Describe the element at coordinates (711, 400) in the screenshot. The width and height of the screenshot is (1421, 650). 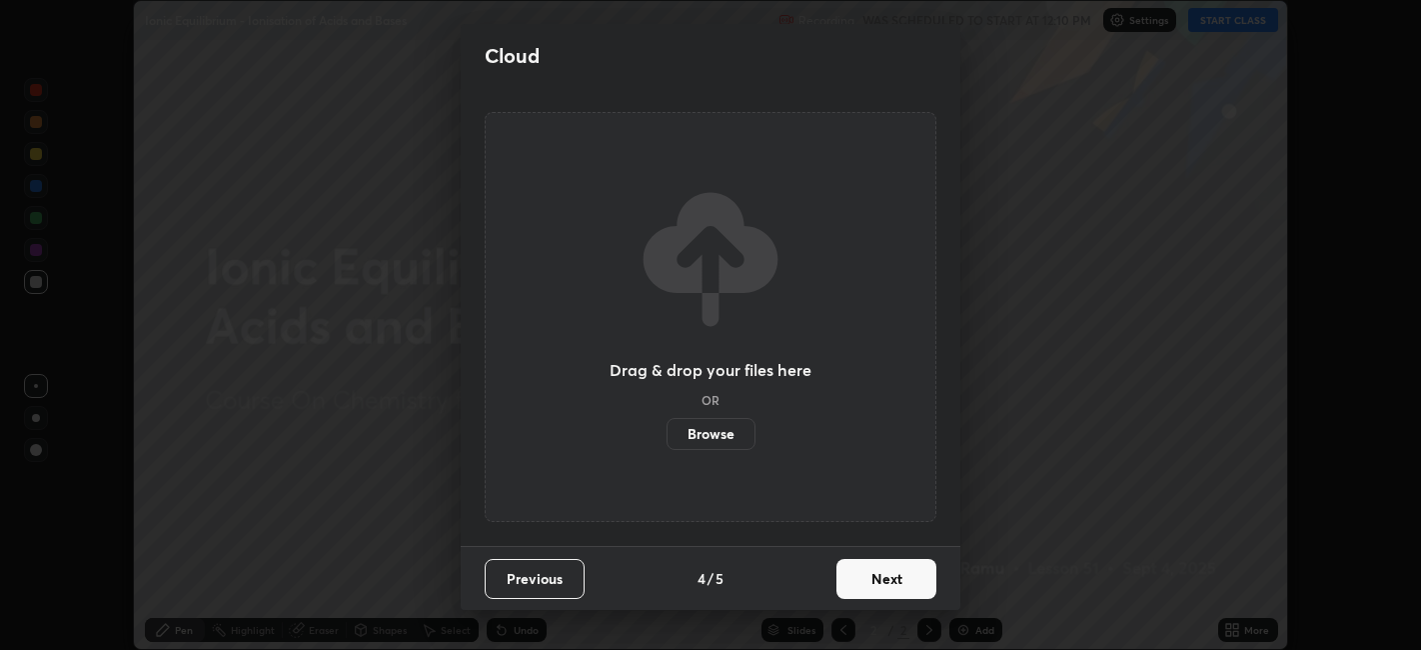
I see `h5: OR` at that location.